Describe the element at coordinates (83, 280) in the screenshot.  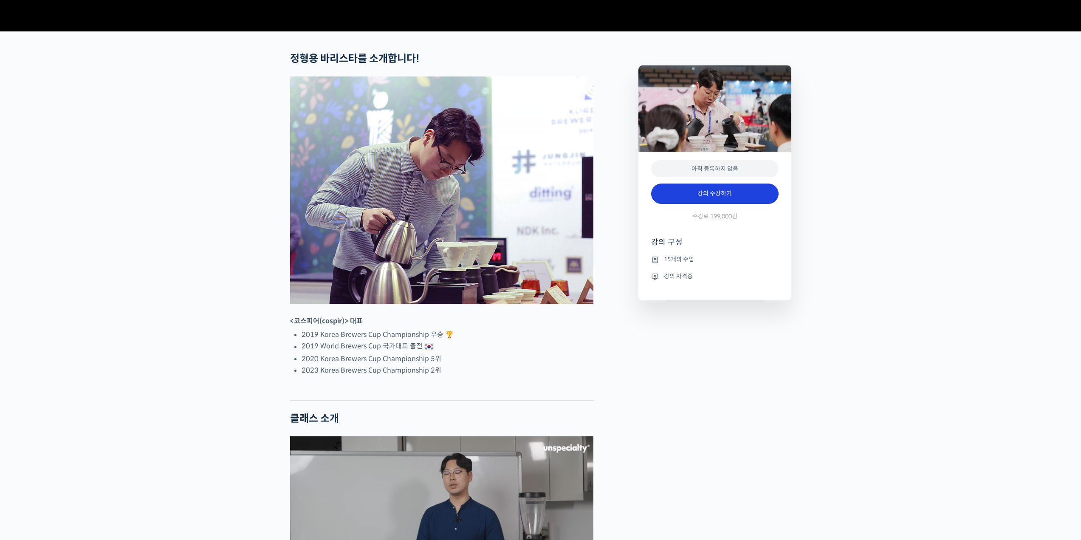
I see `a: 대화` at that location.